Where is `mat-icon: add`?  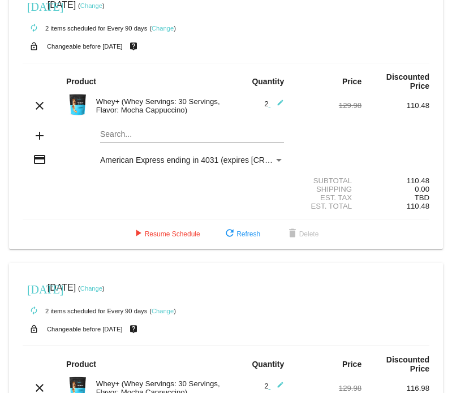
mat-icon: add is located at coordinates (40, 136).